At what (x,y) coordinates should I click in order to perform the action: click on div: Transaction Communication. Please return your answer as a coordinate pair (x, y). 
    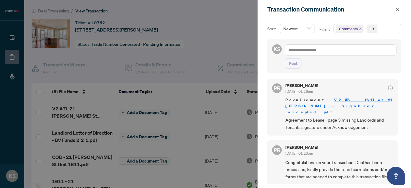
    Looking at the image, I should click on (330, 9).